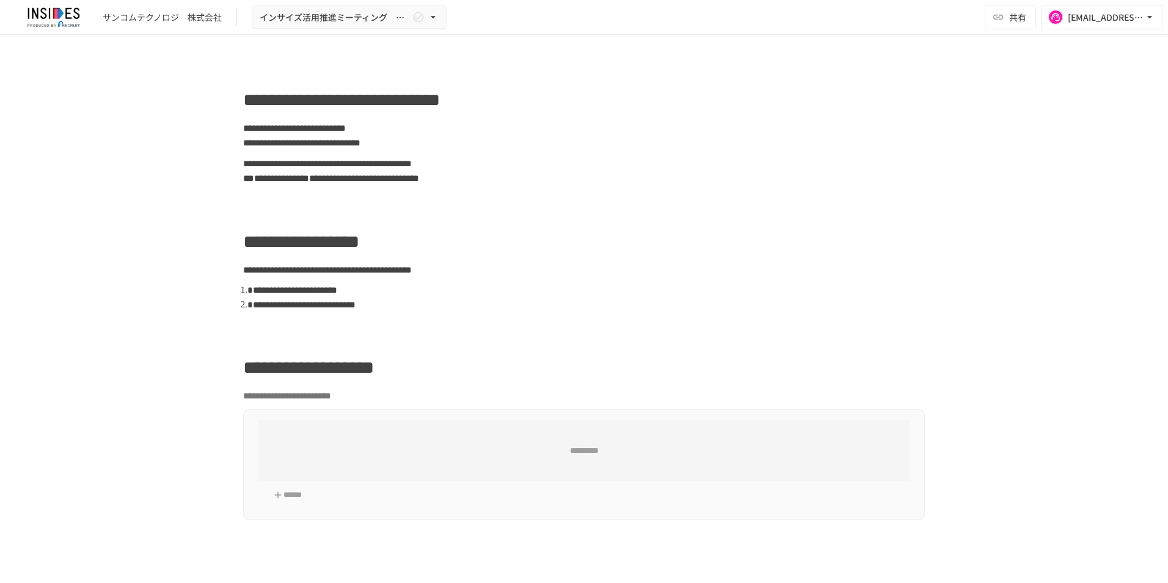 The width and height of the screenshot is (1168, 583). Describe the element at coordinates (1010, 17) in the screenshot. I see `button: 共有` at that location.